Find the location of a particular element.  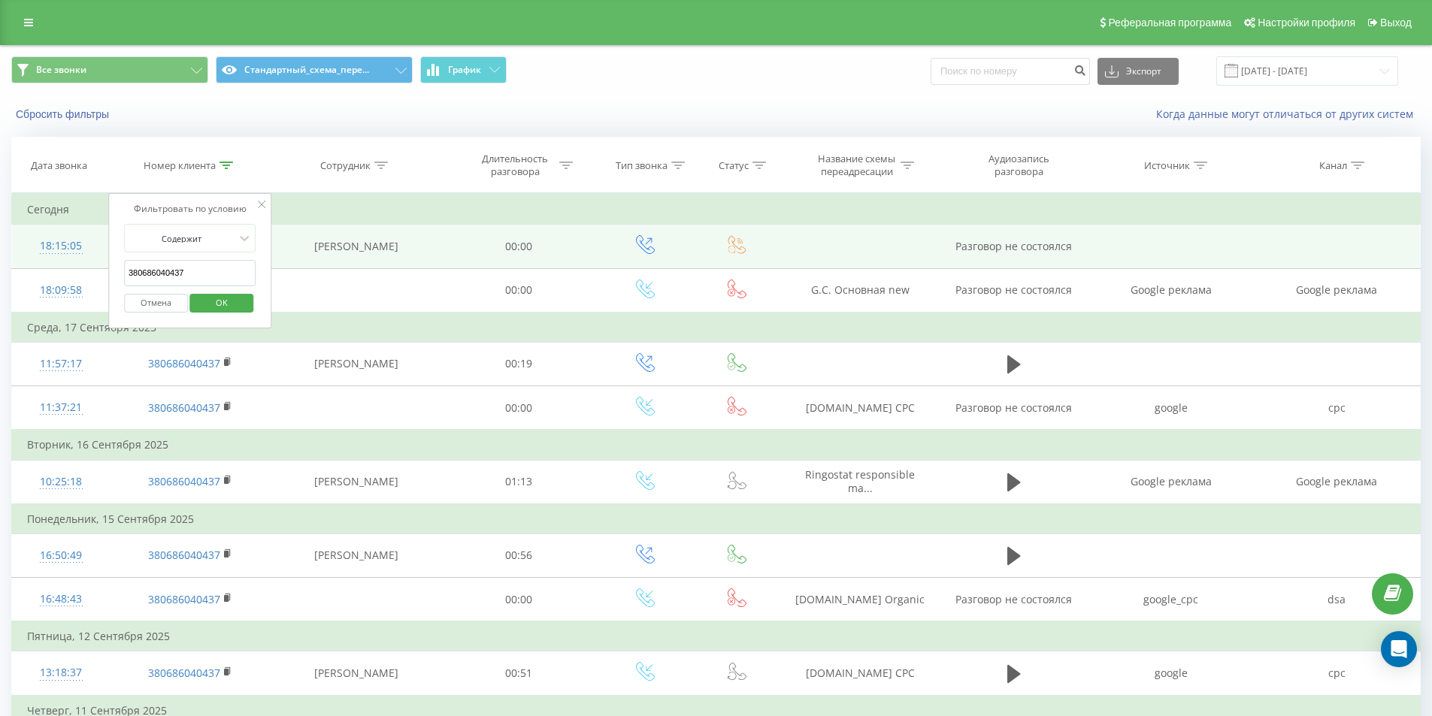

span: График is located at coordinates (465, 70).